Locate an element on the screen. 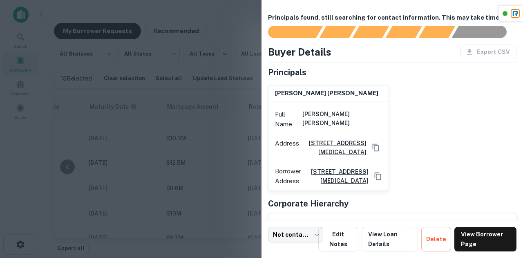  button: Edit Notes is located at coordinates (338, 239).